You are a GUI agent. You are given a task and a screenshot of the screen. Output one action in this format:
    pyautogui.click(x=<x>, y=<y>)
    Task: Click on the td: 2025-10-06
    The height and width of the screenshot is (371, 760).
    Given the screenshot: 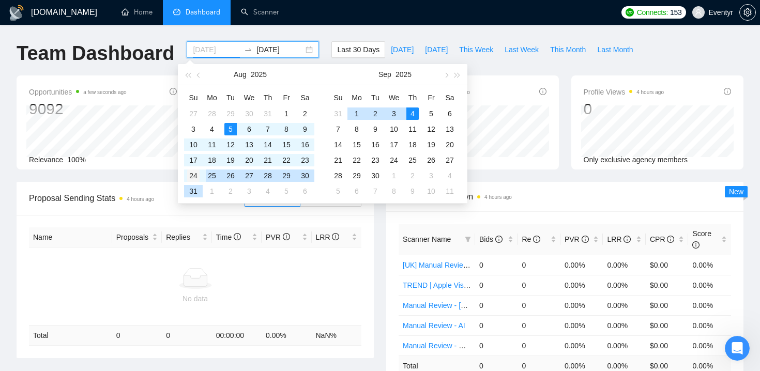 What is the action you would take?
    pyautogui.click(x=357, y=191)
    